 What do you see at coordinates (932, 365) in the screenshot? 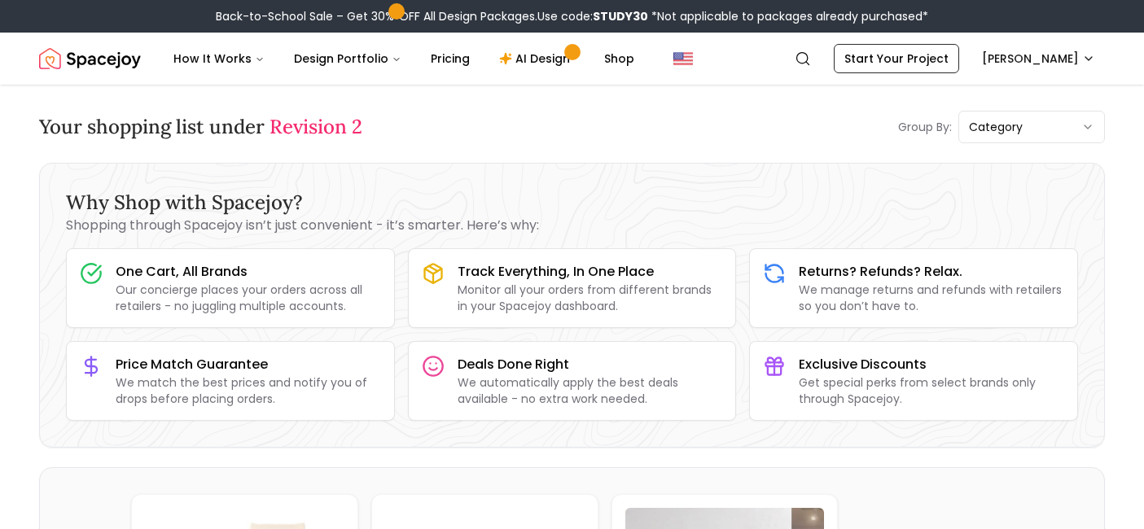
I see `h3: Exclusive Discounts` at bounding box center [932, 365].